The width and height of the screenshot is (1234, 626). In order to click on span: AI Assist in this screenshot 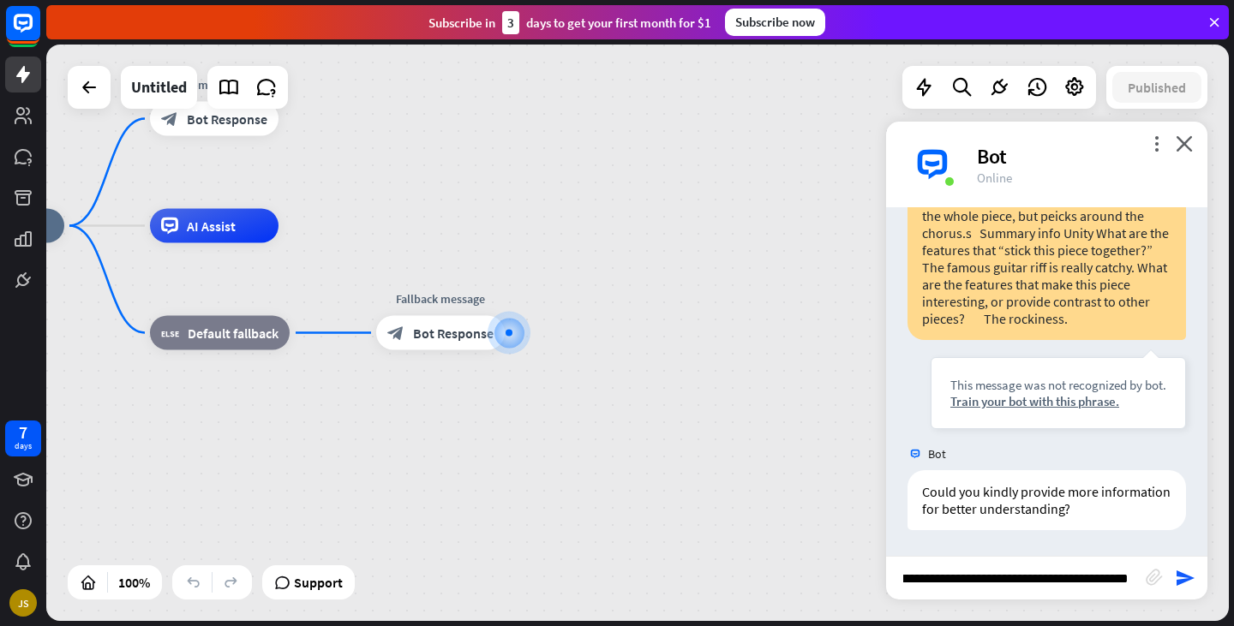, I will do `click(211, 226)`.